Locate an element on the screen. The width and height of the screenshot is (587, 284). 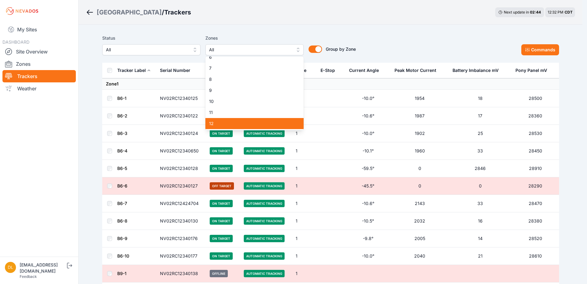
div: All is located at coordinates (254, 93).